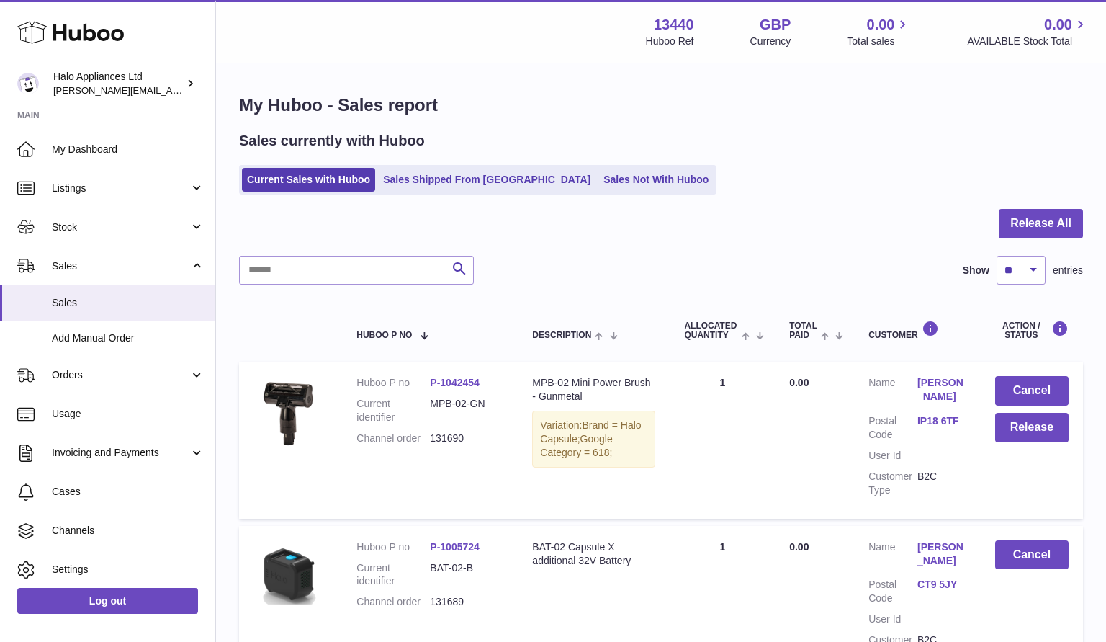 Image resolution: width=1106 pixels, height=642 pixels. What do you see at coordinates (942, 483) in the screenshot?
I see `dd: B2C` at bounding box center [942, 483].